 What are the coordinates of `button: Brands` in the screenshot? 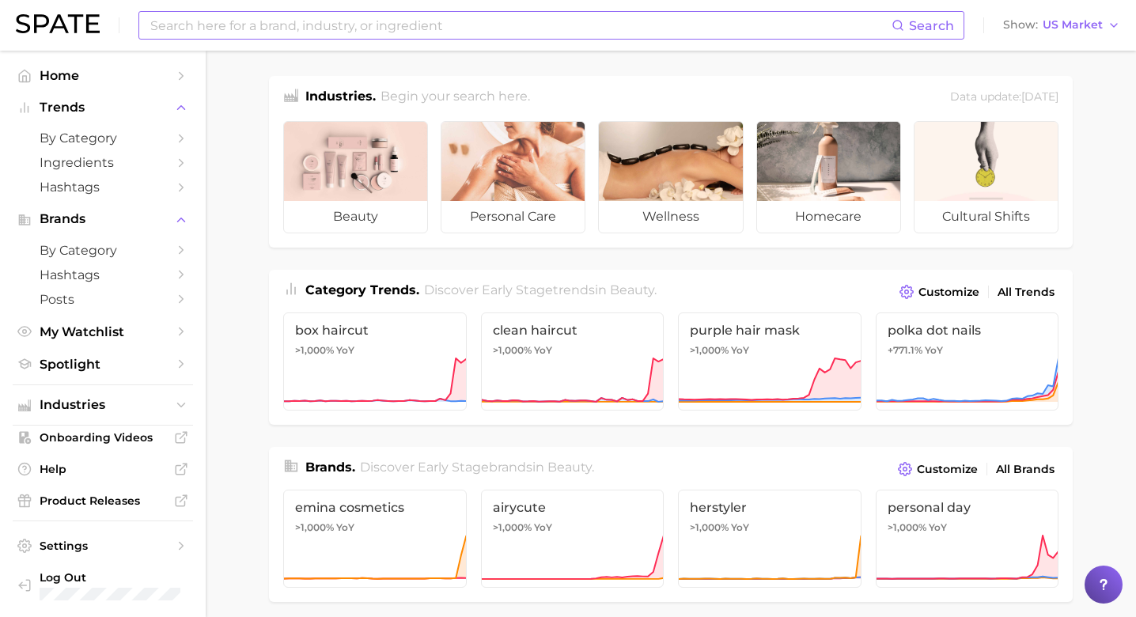 It's located at (103, 219).